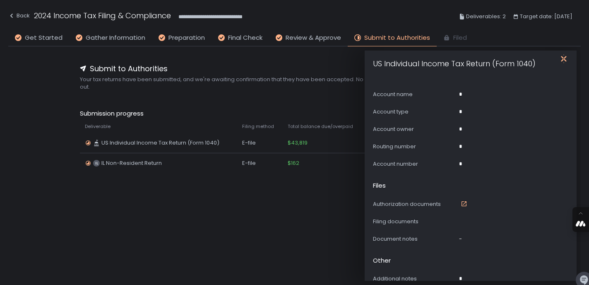 The image size is (589, 285). What do you see at coordinates (321, 126) in the screenshot?
I see `span: Total balance due/overpaid` at bounding box center [321, 126].